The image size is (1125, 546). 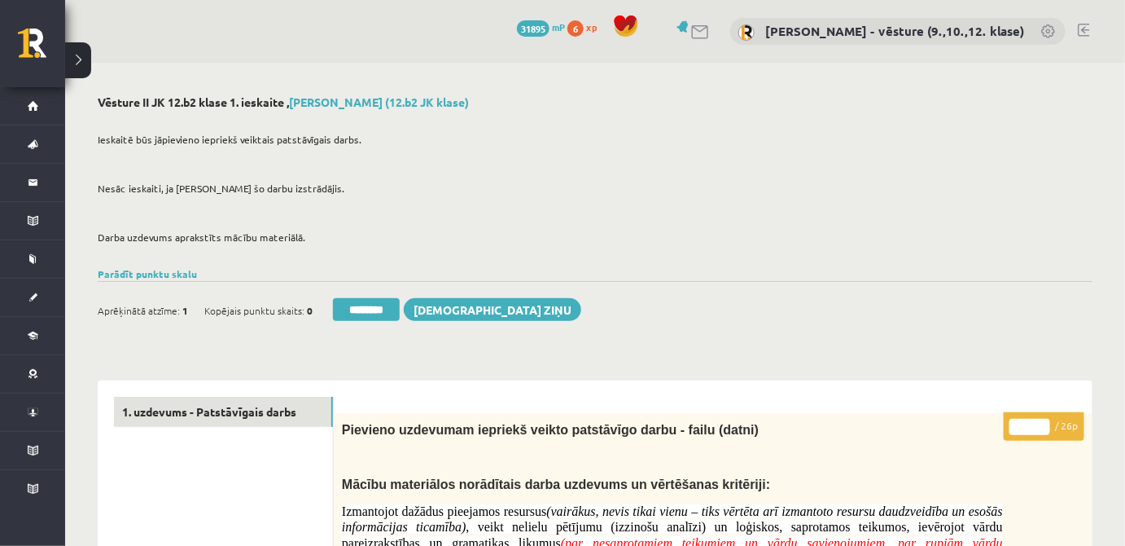 I want to click on body: Bagātinātā teksta redaktors, wiswyg-editor-user-answer-47433901482800, so click(x=371, y=24).